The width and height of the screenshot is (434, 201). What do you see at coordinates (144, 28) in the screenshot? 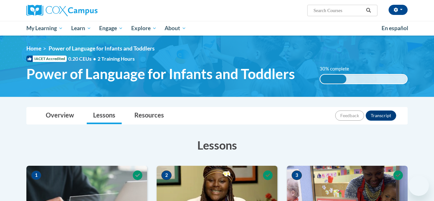
I see `a: Explore` at bounding box center [144, 28].